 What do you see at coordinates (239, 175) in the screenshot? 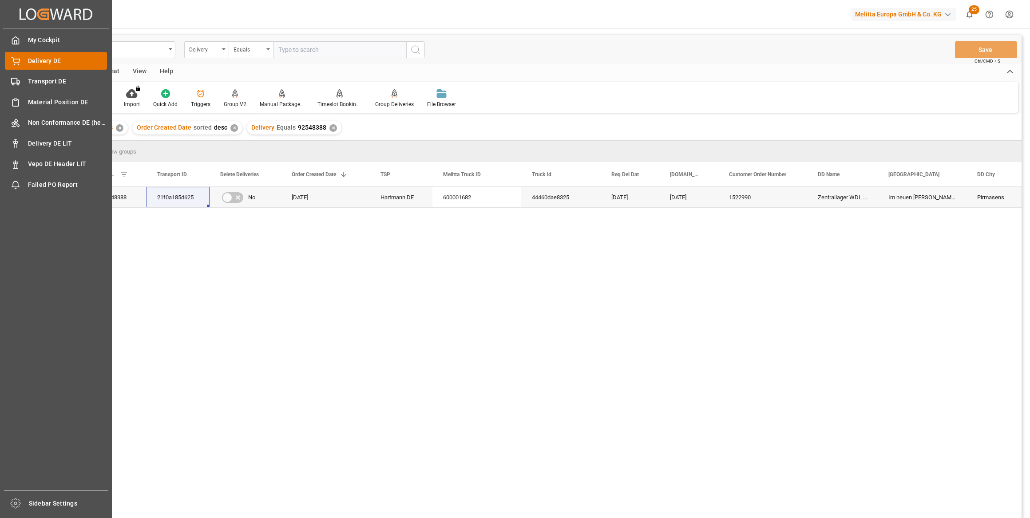
I see `span: Delete Deliveries` at bounding box center [239, 175].